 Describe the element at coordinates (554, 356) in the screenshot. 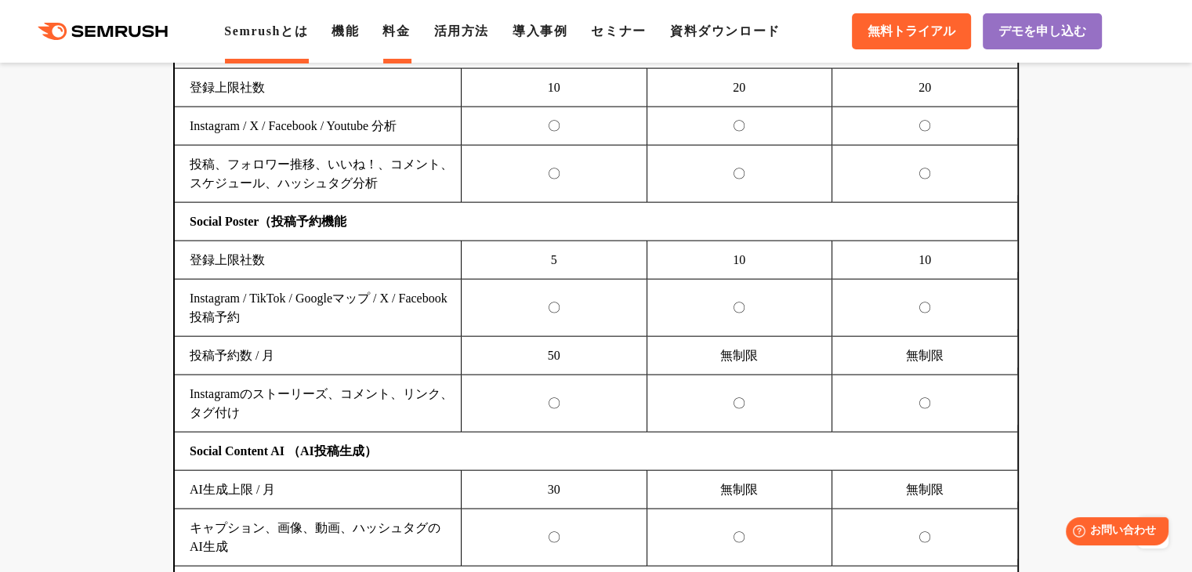

I see `td: 50` at that location.